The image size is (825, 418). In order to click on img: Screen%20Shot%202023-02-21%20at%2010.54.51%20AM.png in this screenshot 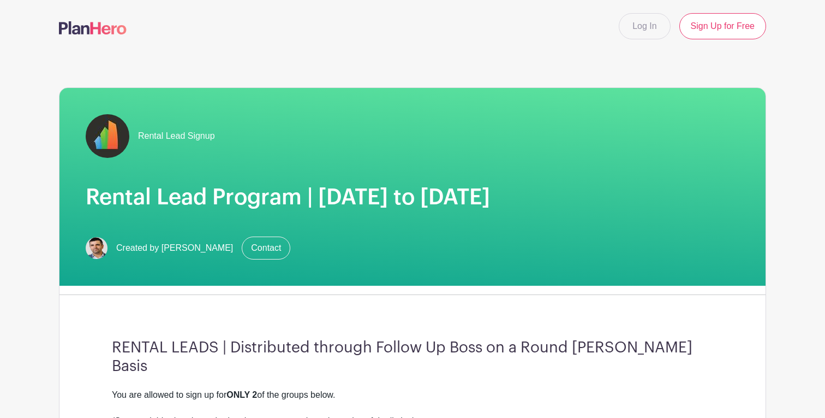, I will do `click(97, 248)`.